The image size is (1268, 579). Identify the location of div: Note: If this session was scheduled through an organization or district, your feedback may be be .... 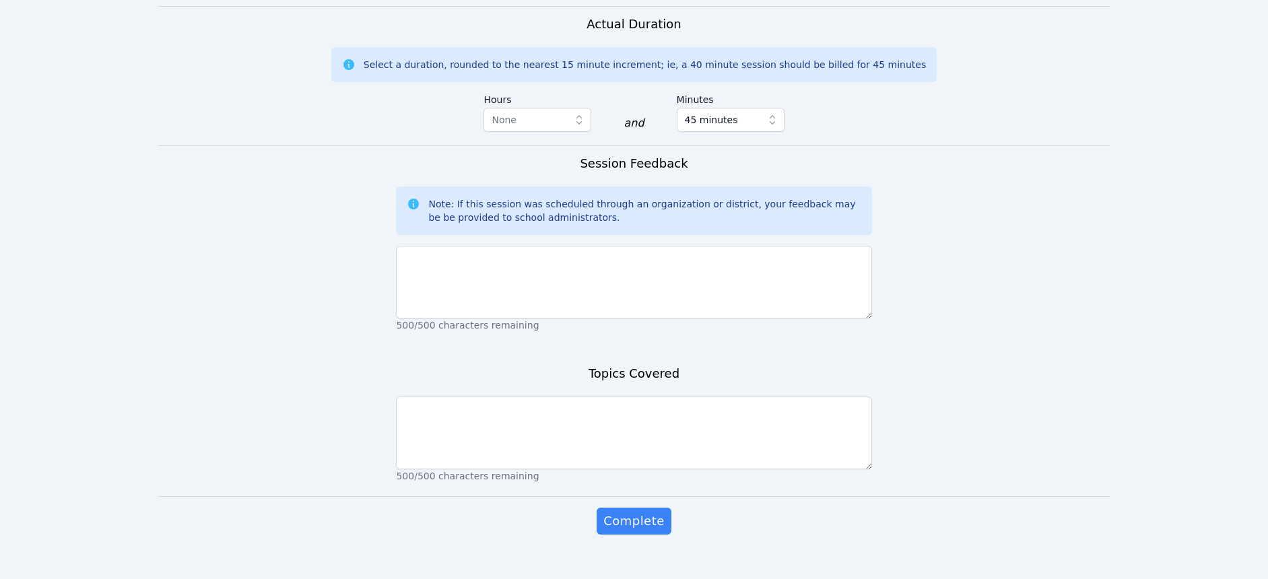
(644, 211).